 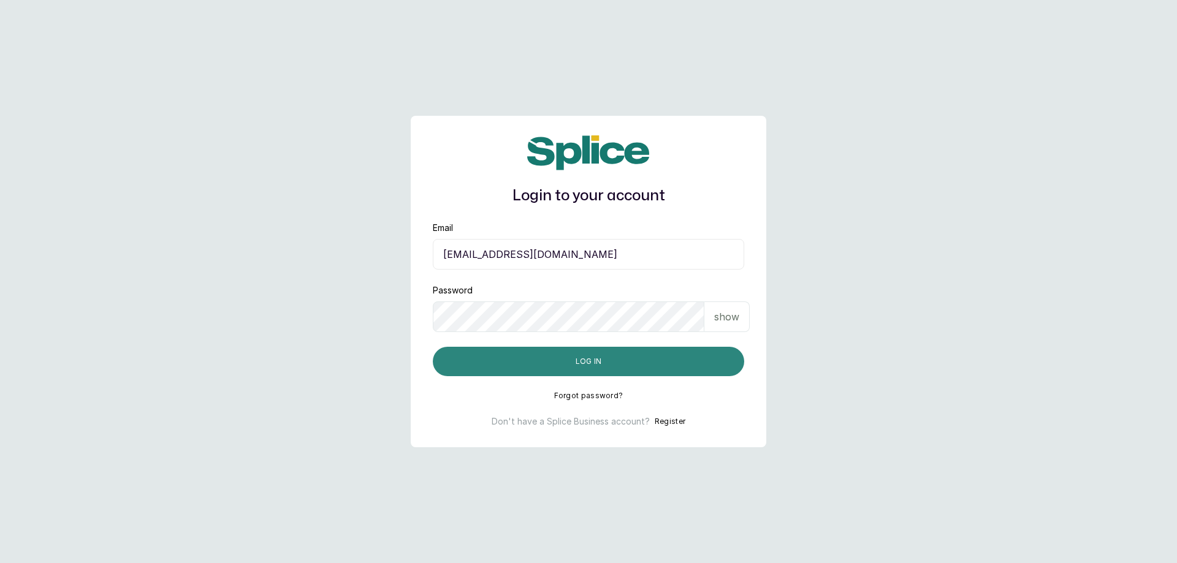 I want to click on h1: Login to your account, so click(x=588, y=196).